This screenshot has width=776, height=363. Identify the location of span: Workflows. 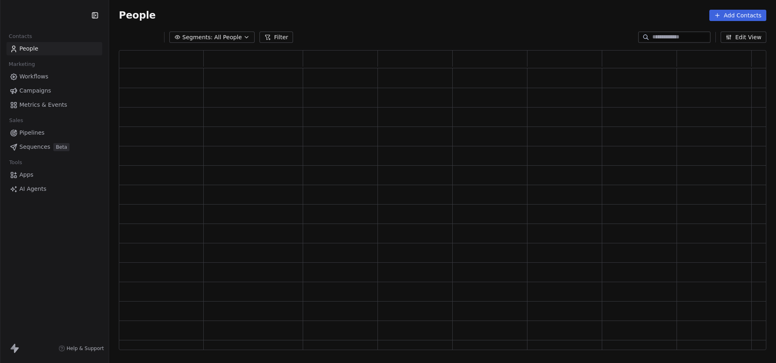
(34, 76).